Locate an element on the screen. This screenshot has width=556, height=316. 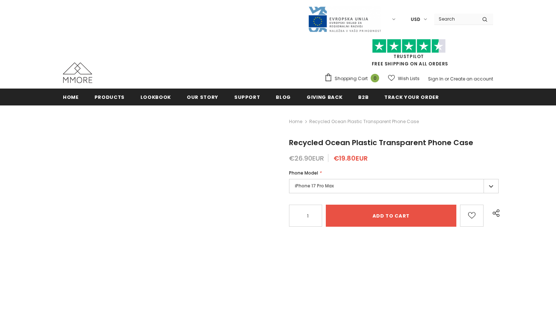
input: Search Site is located at coordinates (455, 19).